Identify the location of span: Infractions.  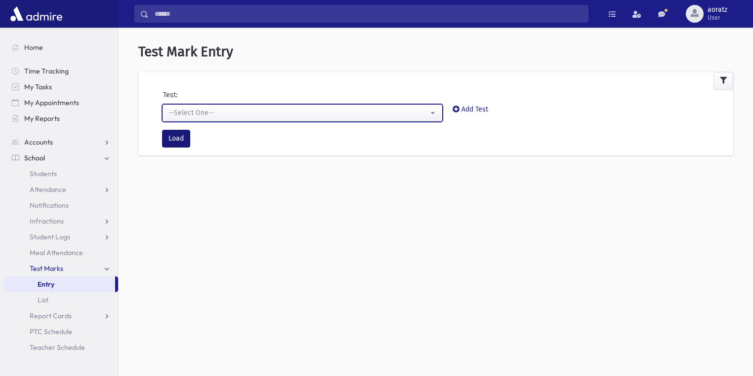
(46, 221).